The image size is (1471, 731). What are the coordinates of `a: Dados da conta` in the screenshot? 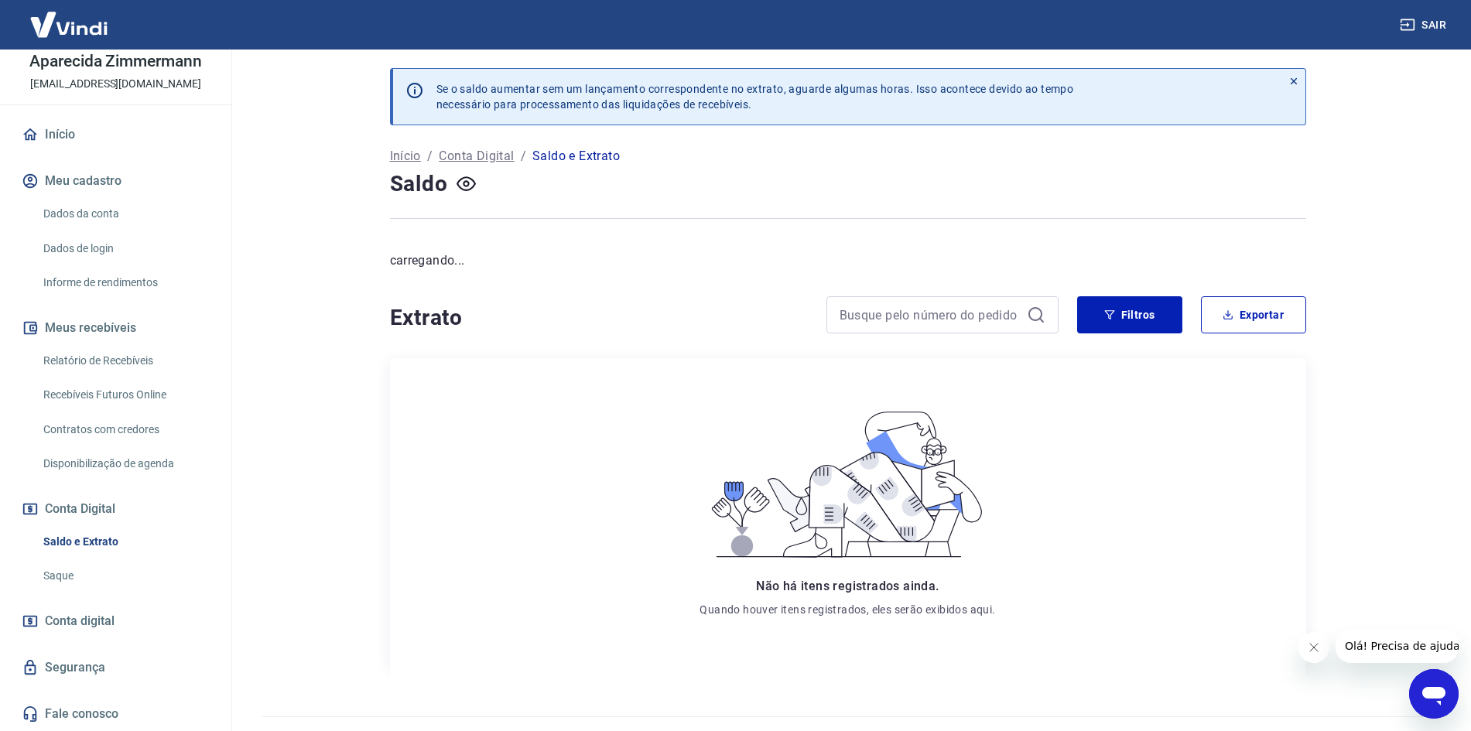 It's located at (125, 214).